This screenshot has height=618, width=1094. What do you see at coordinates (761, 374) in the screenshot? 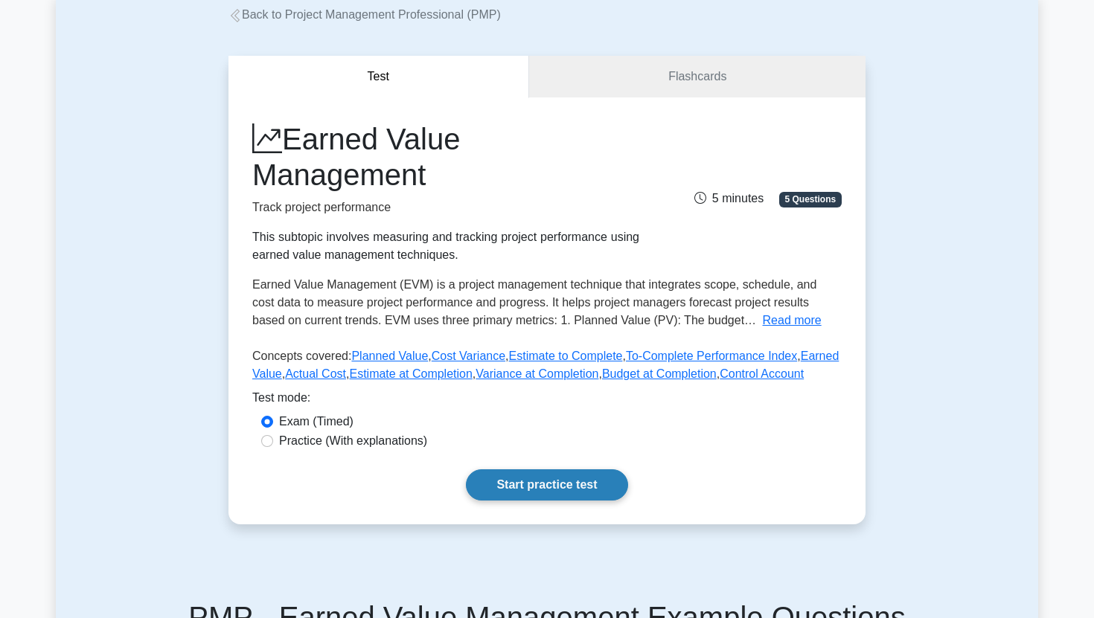
I see `a: Control Account` at bounding box center [761, 374].